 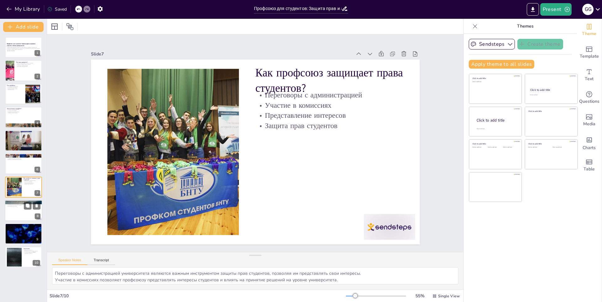 What do you see at coordinates (24, 203) in the screenshot?
I see `p: Улучшение условий проживания` at bounding box center [24, 203].